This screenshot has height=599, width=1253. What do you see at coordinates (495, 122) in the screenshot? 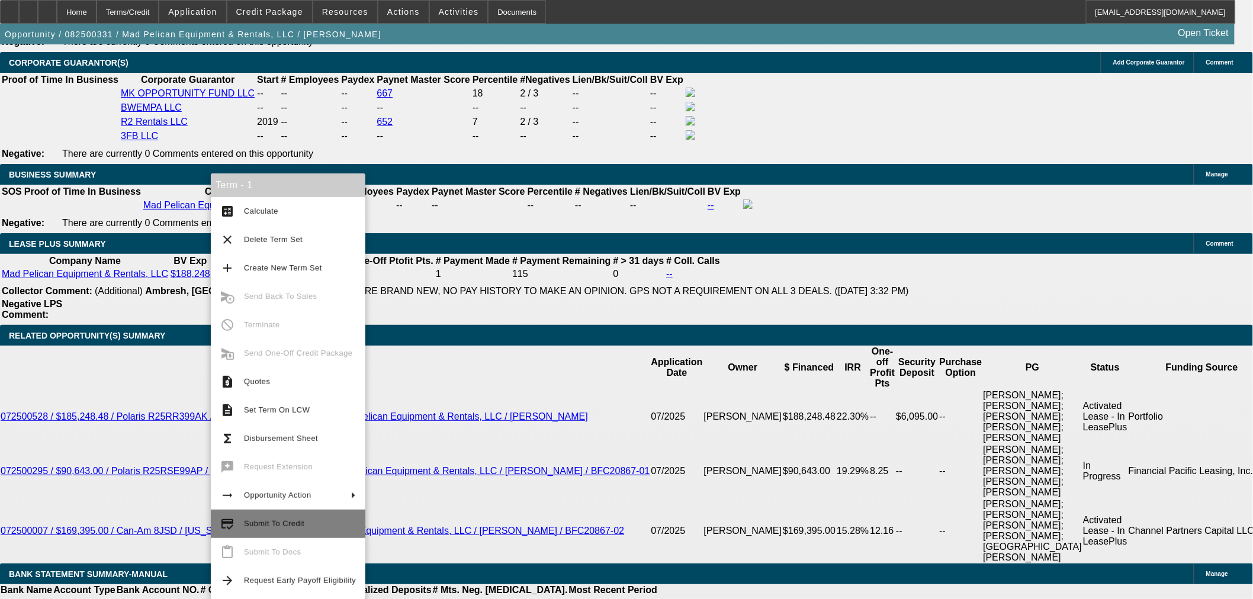
I see `div: 7` at bounding box center [495, 122].